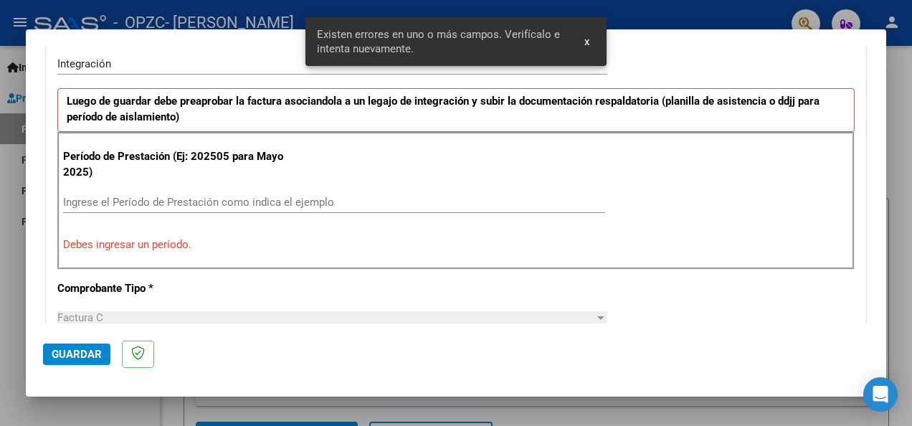 The width and height of the screenshot is (912, 426). I want to click on span: Factura C, so click(80, 318).